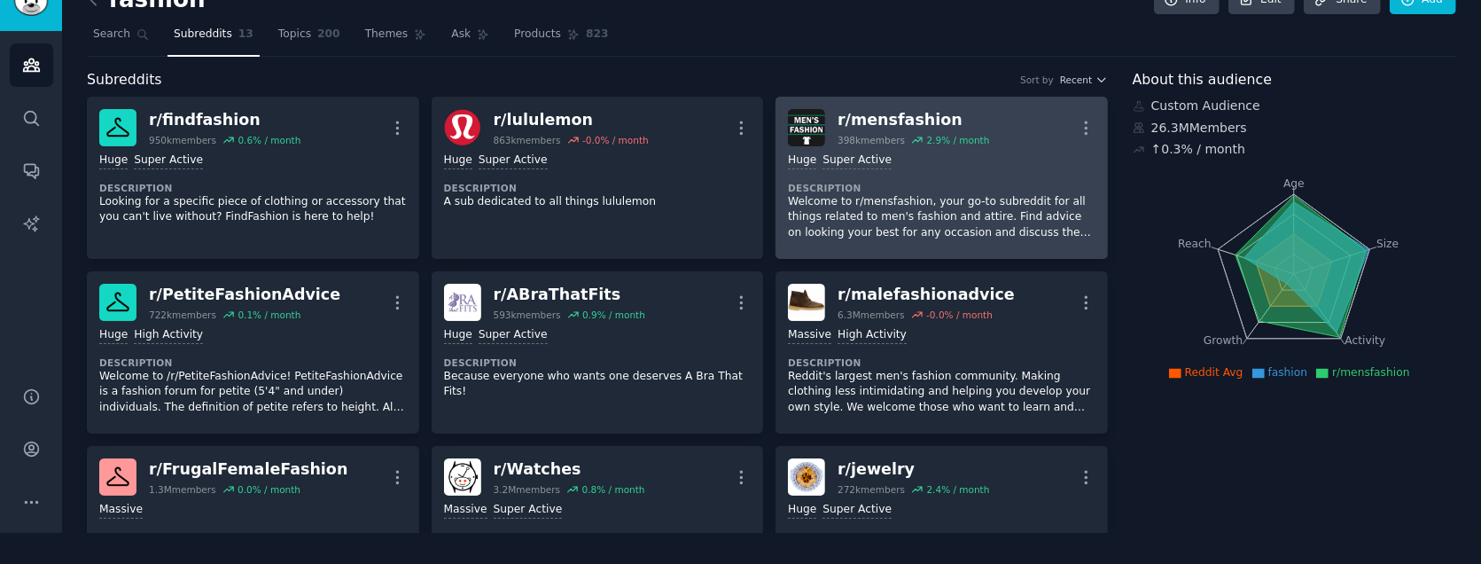 This screenshot has height=564, width=1481. I want to click on div: r/ lululemon, so click(571, 120).